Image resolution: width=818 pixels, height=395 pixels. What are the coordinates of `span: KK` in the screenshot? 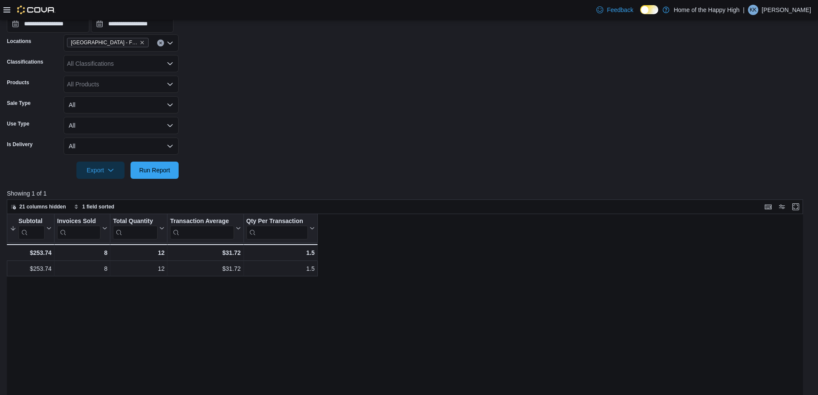 It's located at (753, 10).